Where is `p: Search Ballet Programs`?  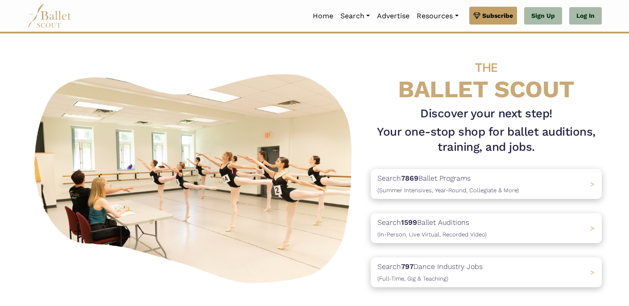 p: Search Ballet Programs is located at coordinates (448, 184).